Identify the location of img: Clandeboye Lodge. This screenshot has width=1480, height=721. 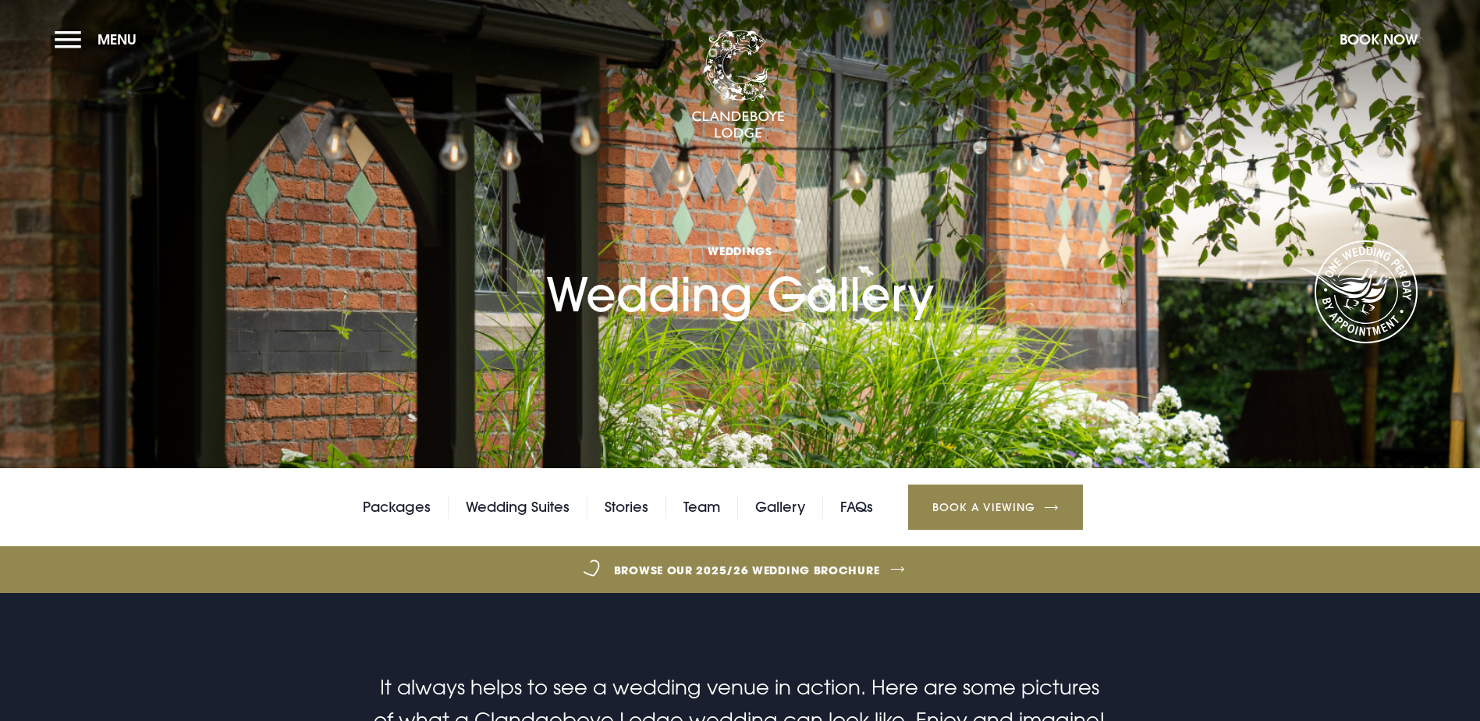
(738, 85).